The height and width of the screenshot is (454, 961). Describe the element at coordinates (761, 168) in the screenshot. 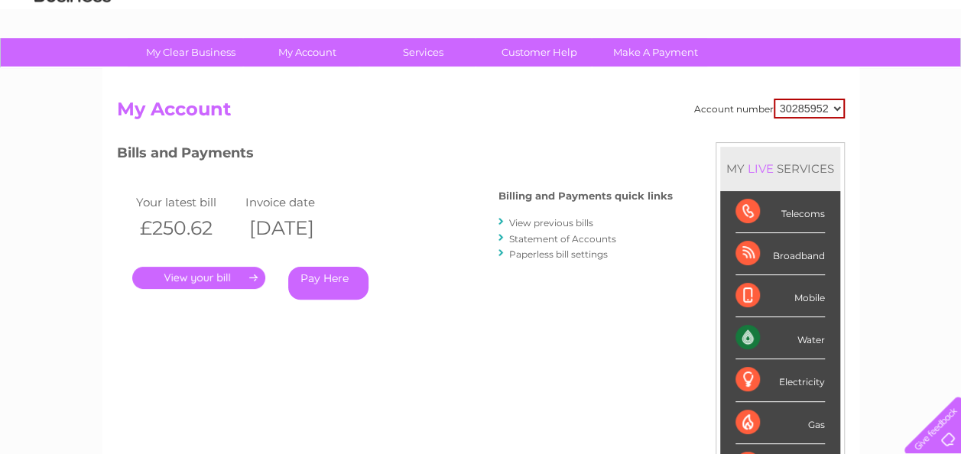

I see `div: LIVE` at that location.